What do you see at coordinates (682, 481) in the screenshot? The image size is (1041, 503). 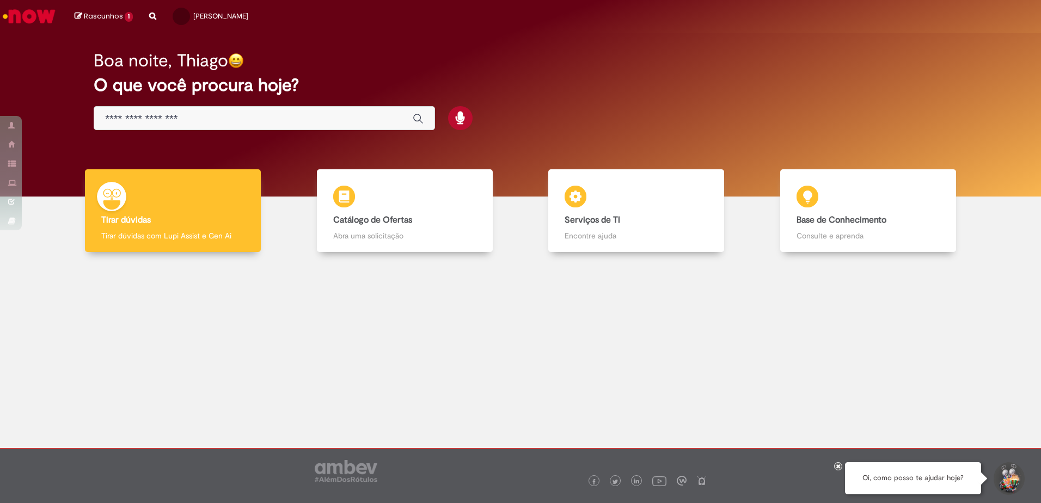 I see `img: logo_footer_workplace.png` at bounding box center [682, 481].